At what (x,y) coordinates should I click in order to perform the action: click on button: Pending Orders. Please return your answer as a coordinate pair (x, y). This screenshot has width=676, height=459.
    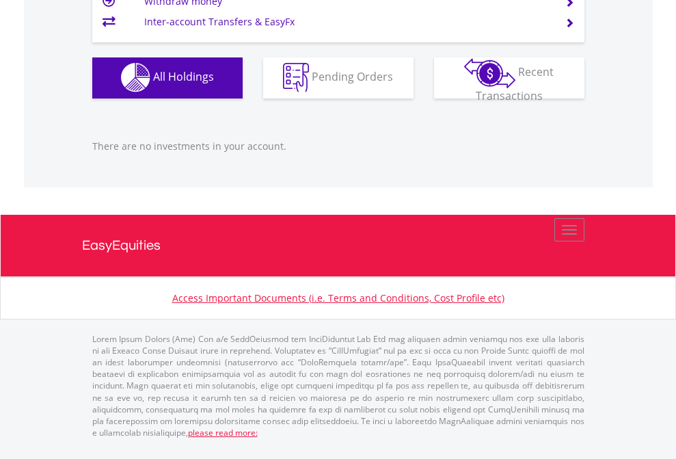
    Looking at the image, I should click on (338, 78).